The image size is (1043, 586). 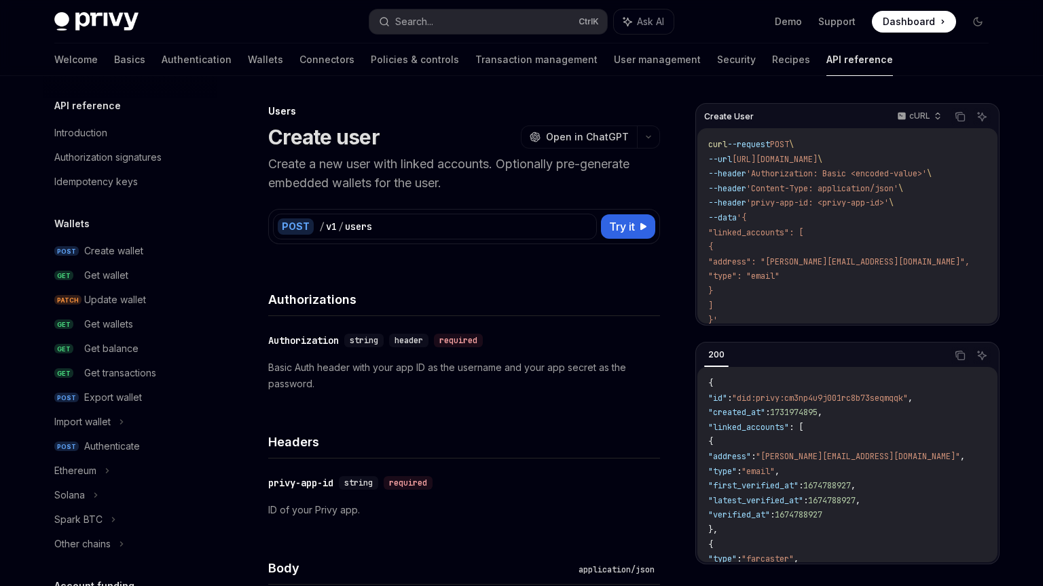 What do you see at coordinates (755, 233) in the screenshot?
I see `span: "linked_accounts": [` at bounding box center [755, 233].